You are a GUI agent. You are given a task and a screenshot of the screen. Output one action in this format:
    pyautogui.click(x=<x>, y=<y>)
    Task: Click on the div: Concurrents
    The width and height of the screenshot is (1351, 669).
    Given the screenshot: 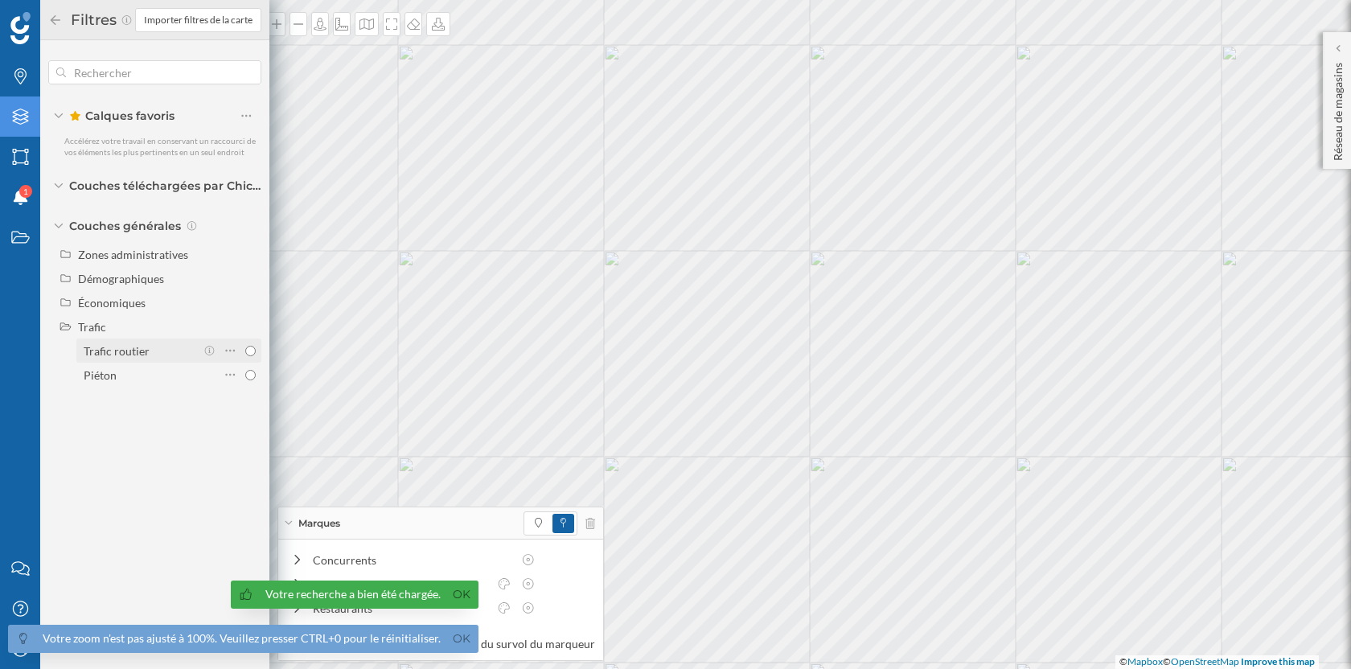 What is the action you would take?
    pyautogui.click(x=412, y=560)
    